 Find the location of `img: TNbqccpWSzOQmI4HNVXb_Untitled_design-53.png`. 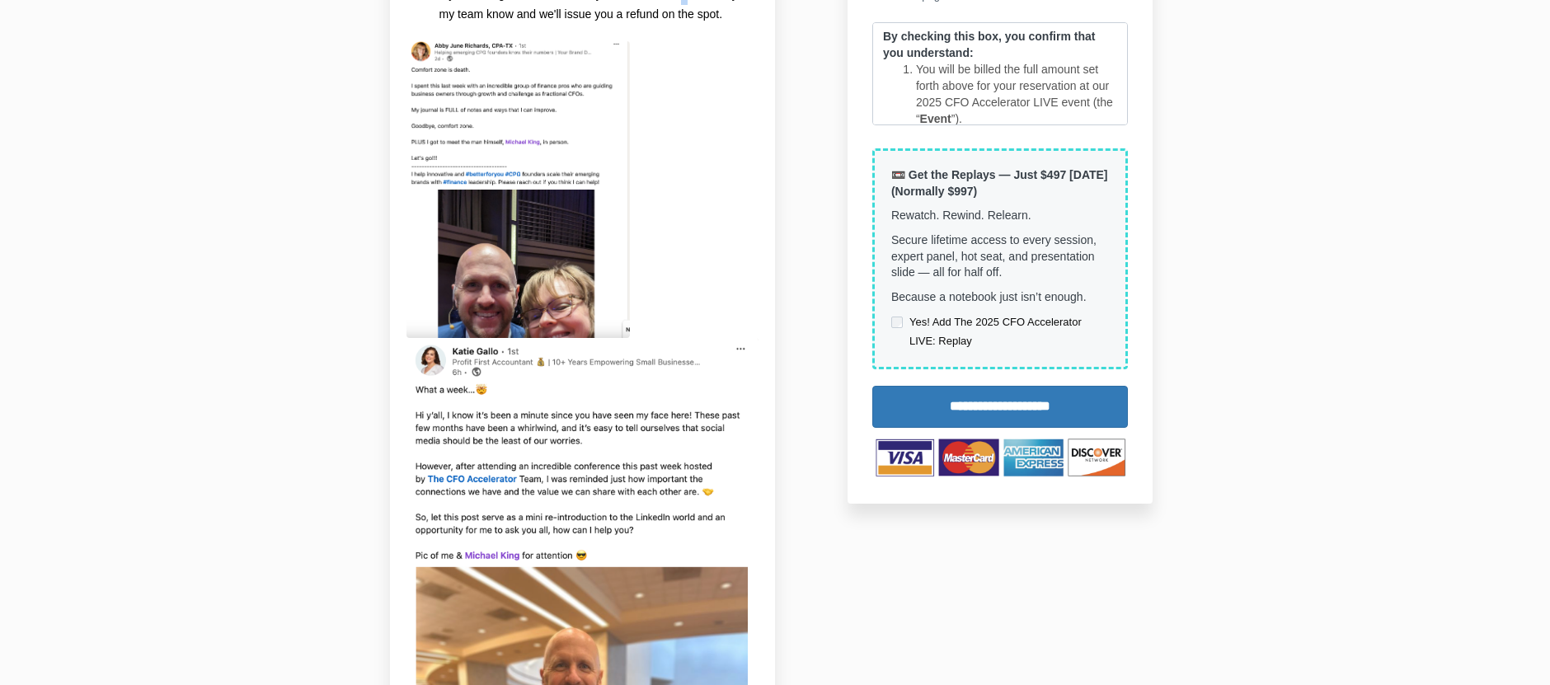

img: TNbqccpWSzOQmI4HNVXb_Untitled_design-53.png is located at coordinates (1000, 457).